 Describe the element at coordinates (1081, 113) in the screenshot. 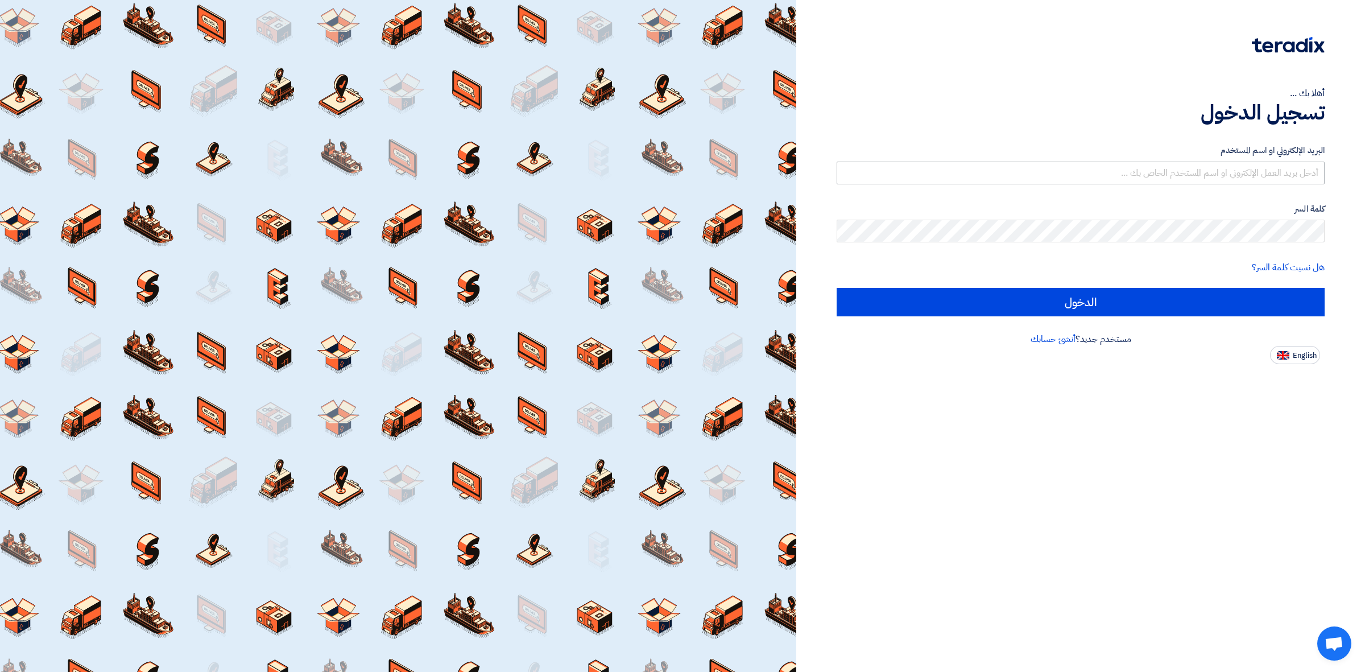

I see `h1: تسجيل الدخول` at that location.